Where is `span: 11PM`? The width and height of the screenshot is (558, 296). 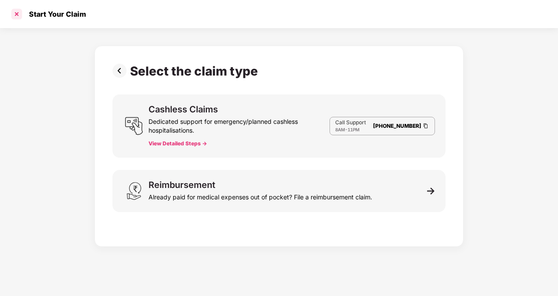
span: 11PM is located at coordinates (353, 130).